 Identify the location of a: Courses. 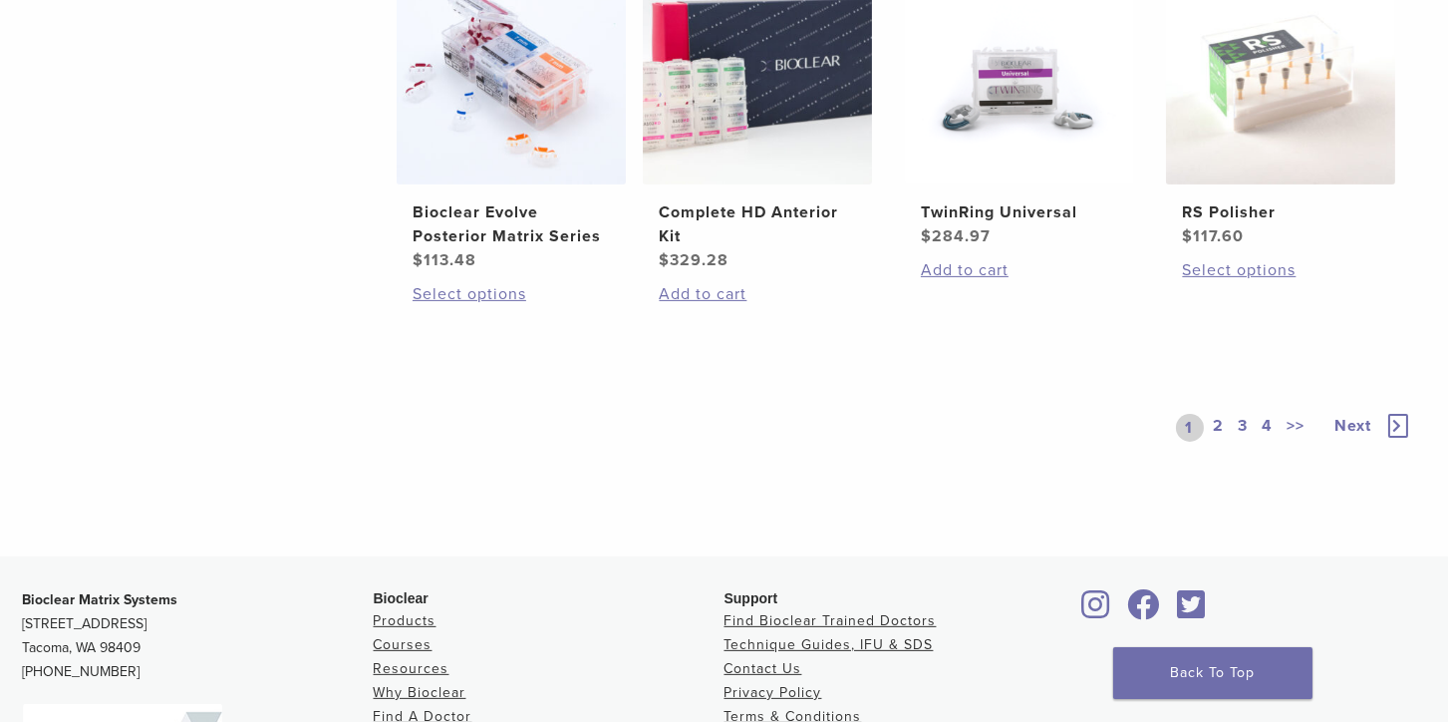
(403, 644).